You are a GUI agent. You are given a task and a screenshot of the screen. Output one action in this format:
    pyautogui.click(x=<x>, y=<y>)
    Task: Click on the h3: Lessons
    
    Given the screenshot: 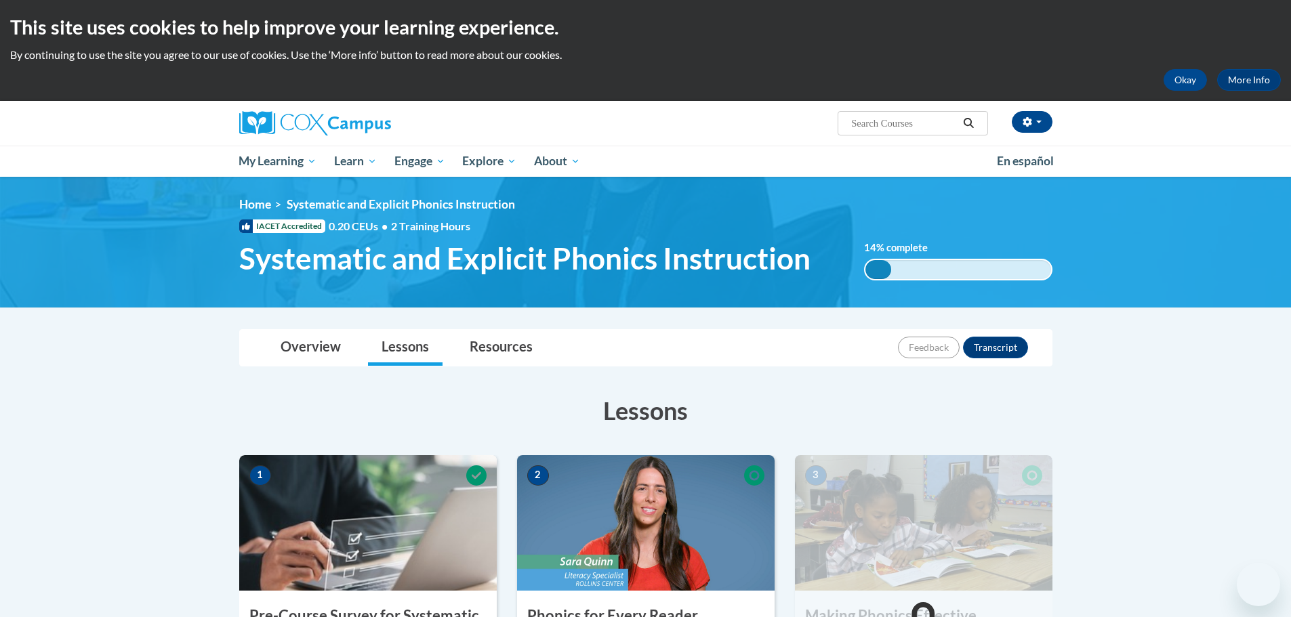 What is the action you would take?
    pyautogui.click(x=646, y=411)
    